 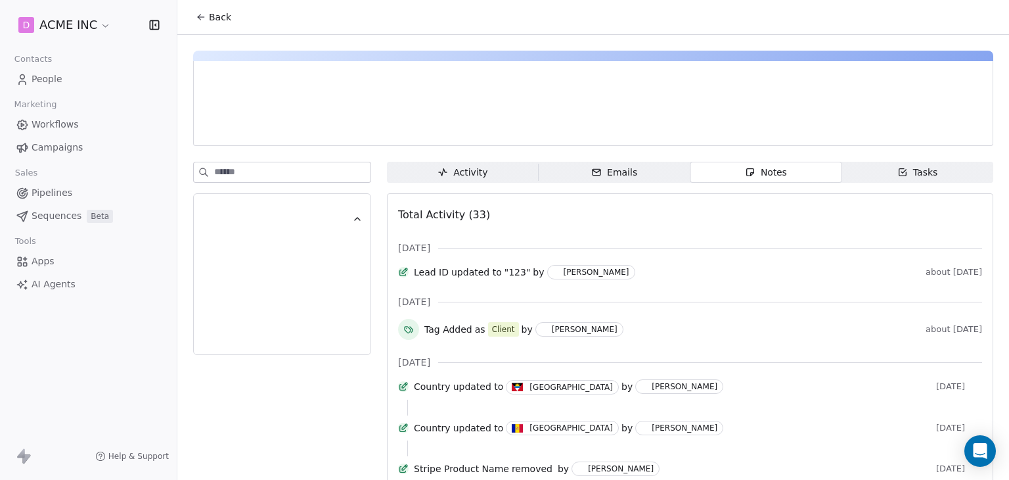 What do you see at coordinates (53, 284) in the screenshot?
I see `span: AI Agents` at bounding box center [53, 284].